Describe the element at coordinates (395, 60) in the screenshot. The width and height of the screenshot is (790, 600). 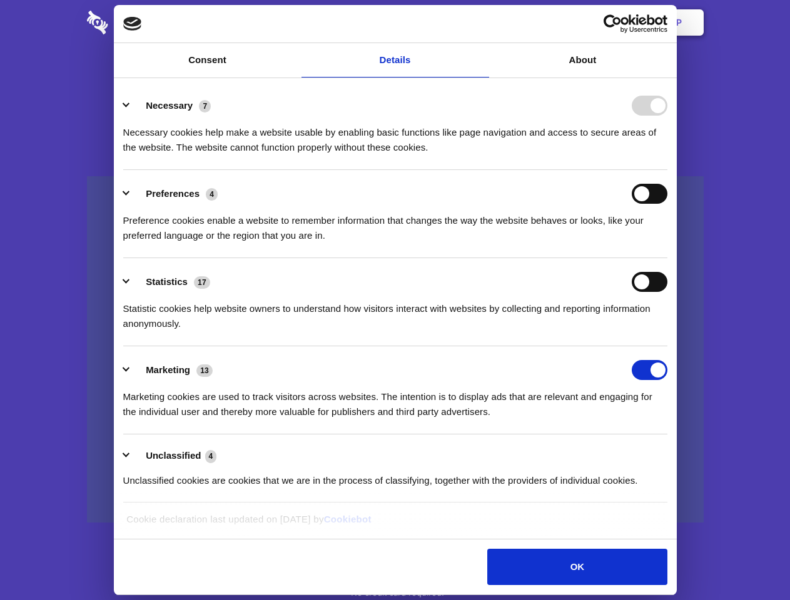
I see `a: Details` at that location.